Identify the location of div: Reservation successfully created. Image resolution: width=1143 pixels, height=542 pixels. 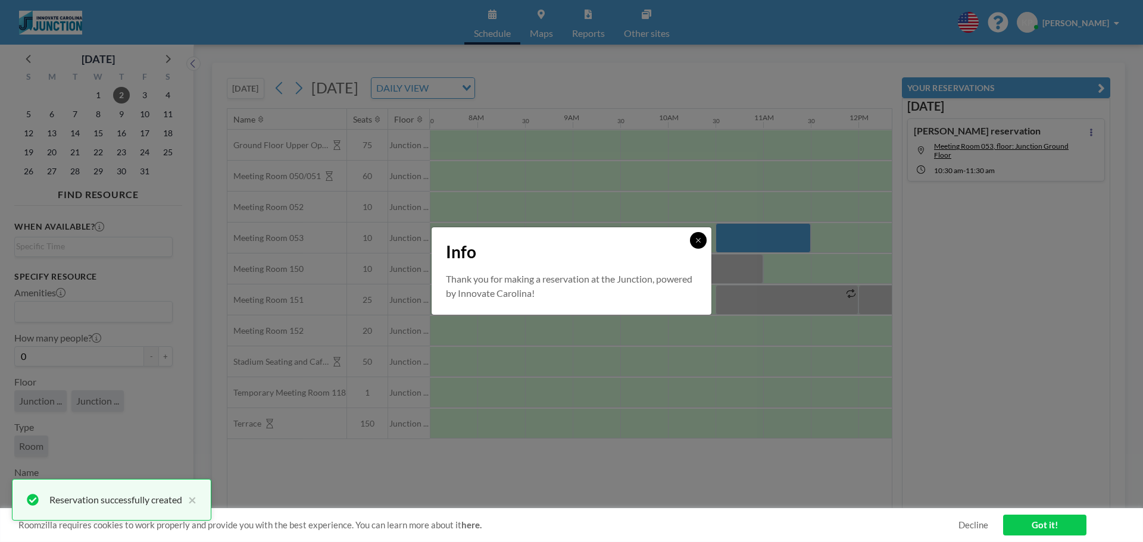
(115, 500).